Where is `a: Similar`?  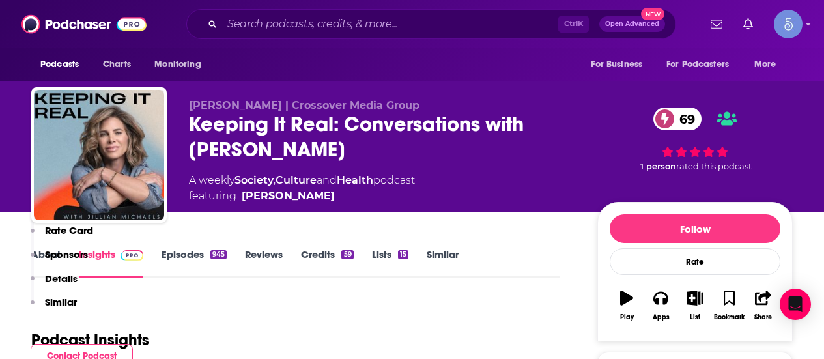
a: Similar is located at coordinates (443, 263).